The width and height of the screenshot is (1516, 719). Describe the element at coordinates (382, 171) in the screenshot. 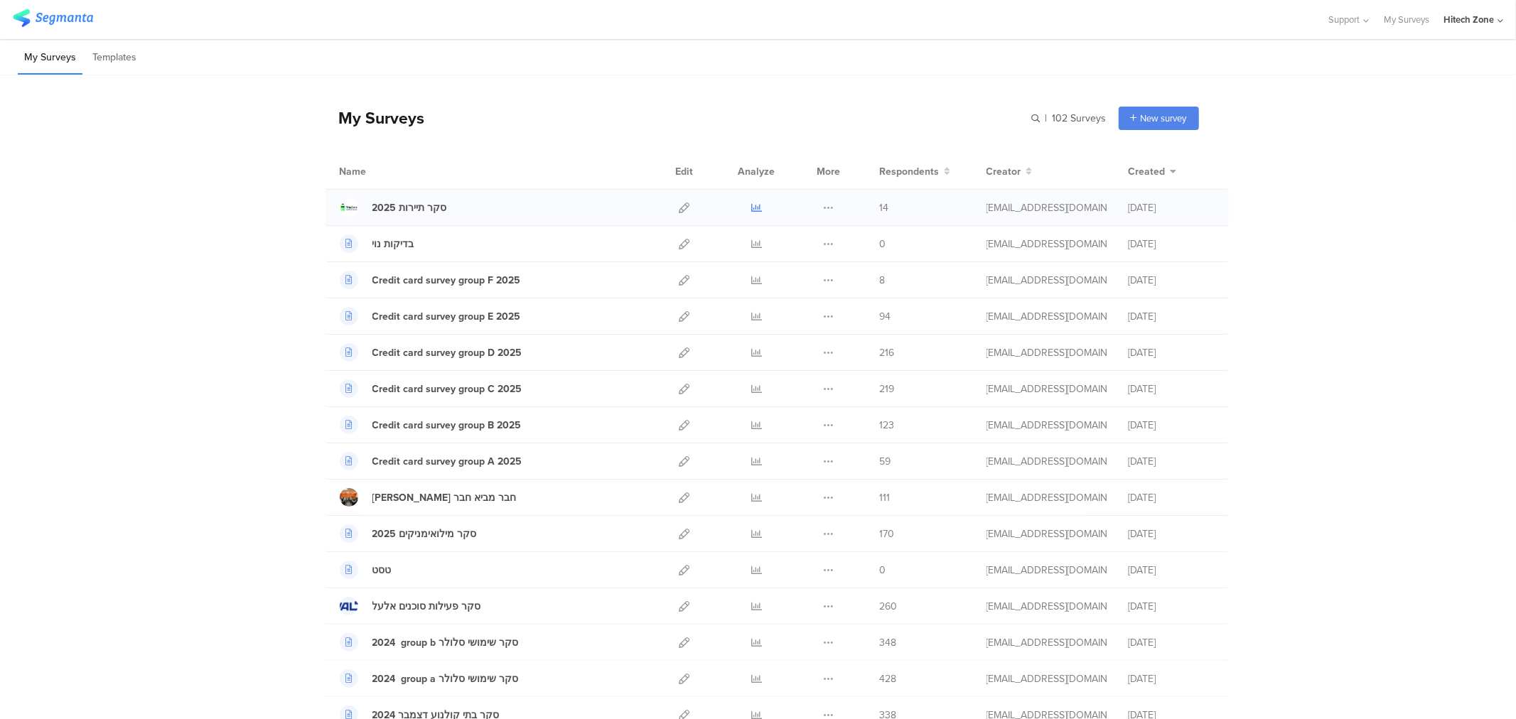

I see `div: Name` at that location.